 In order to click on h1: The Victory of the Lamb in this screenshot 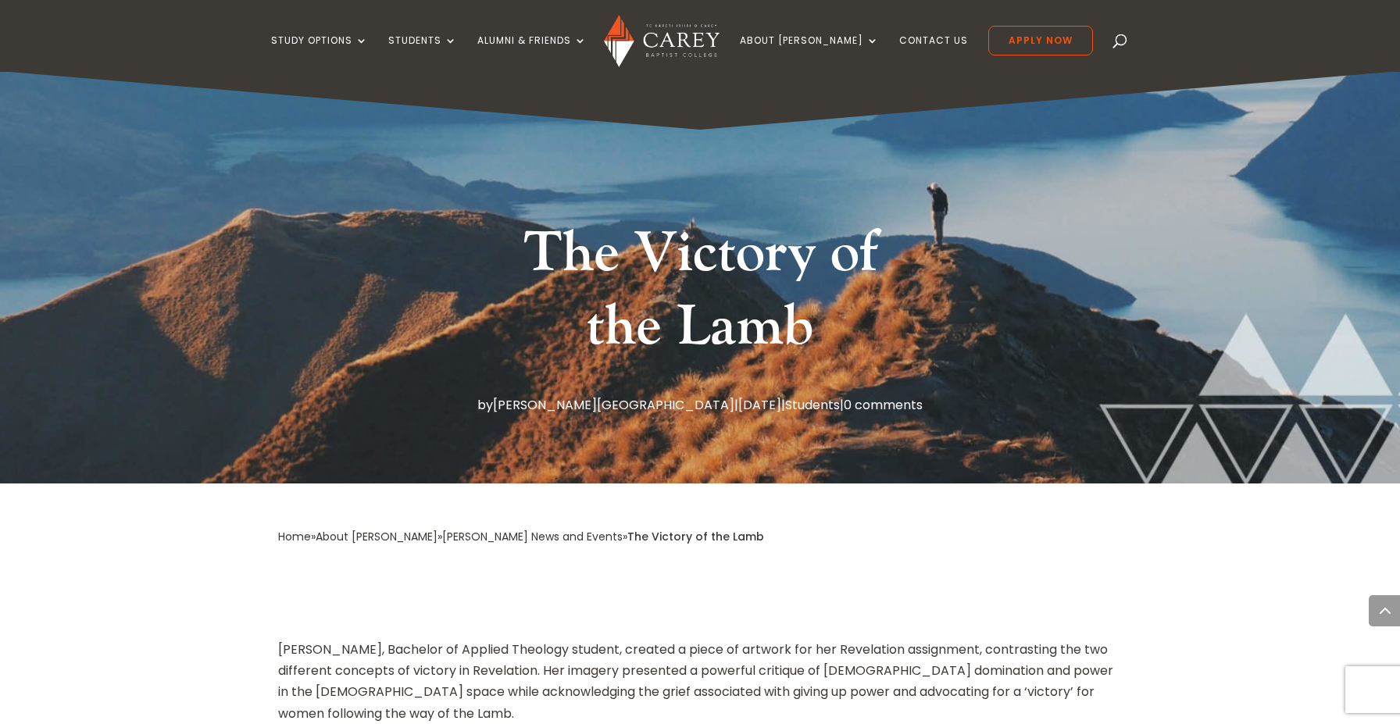, I will do `click(700, 294)`.